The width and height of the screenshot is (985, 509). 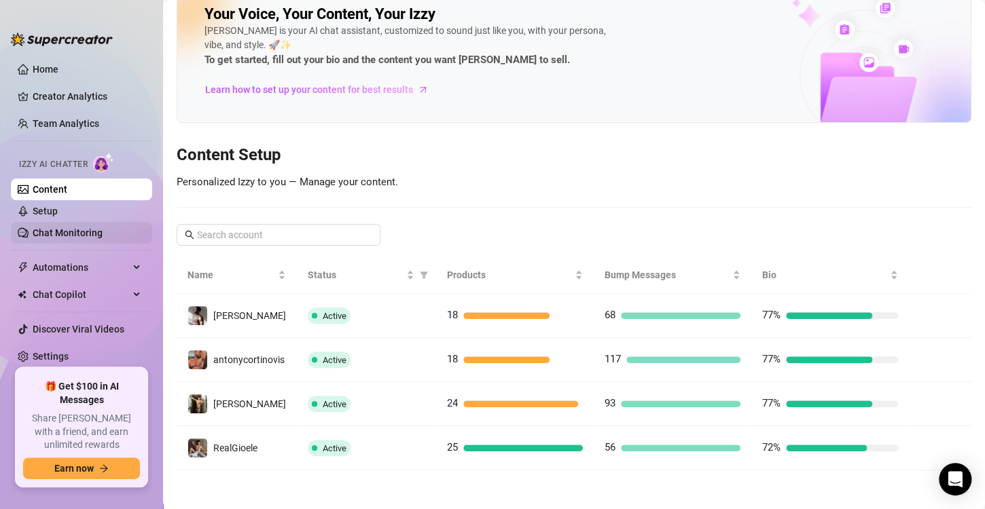 I want to click on h2: Your Voice, Your Content, Your Izzy, so click(x=320, y=14).